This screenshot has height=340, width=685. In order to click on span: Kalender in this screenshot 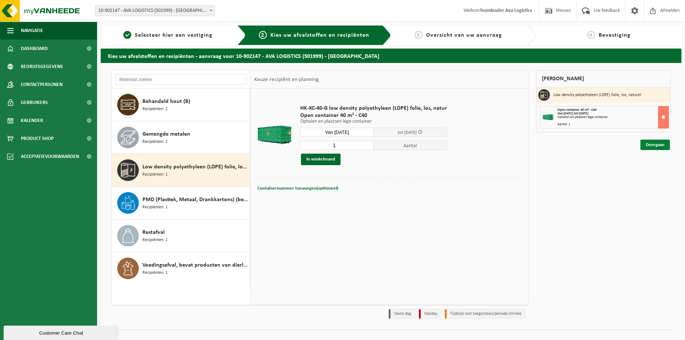, I will do `click(32, 120)`.